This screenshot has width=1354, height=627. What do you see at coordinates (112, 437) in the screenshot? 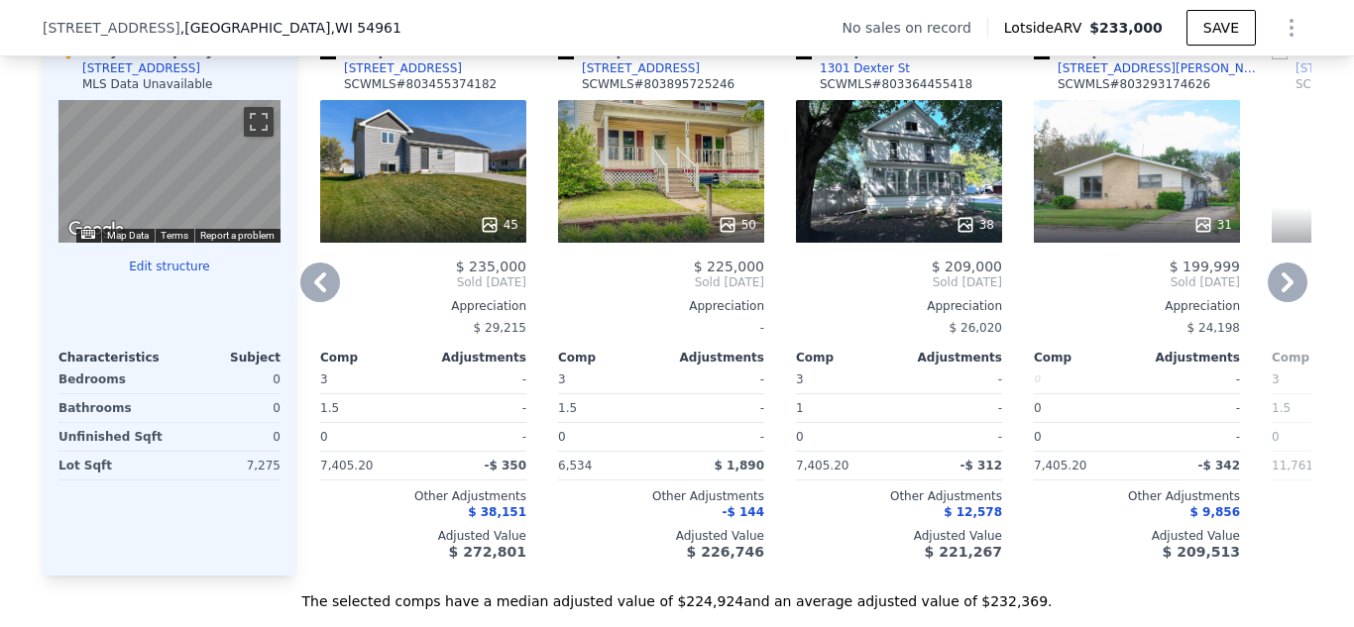
I see `div: Unfinished Sqft` at bounding box center [112, 437].